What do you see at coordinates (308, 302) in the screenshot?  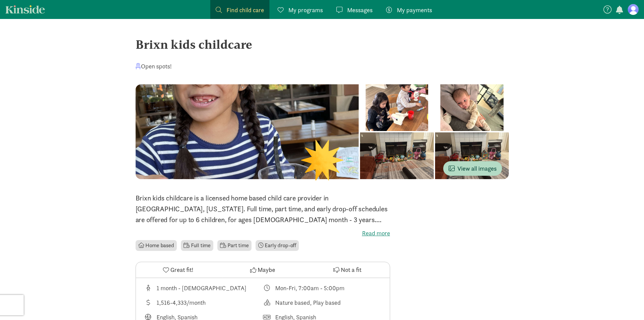 I see `div: Nature based, Play based` at bounding box center [308, 302].